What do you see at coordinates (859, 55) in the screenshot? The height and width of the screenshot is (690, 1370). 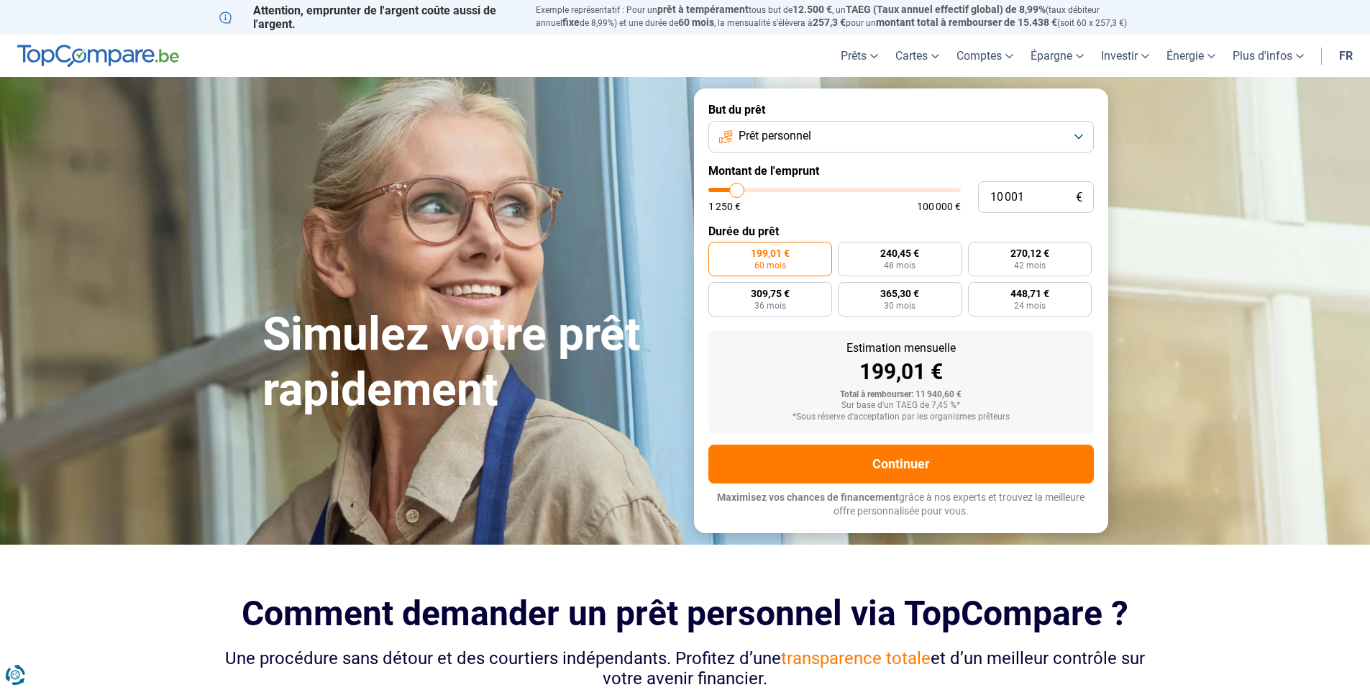 I see `a: Prêts` at bounding box center [859, 55].